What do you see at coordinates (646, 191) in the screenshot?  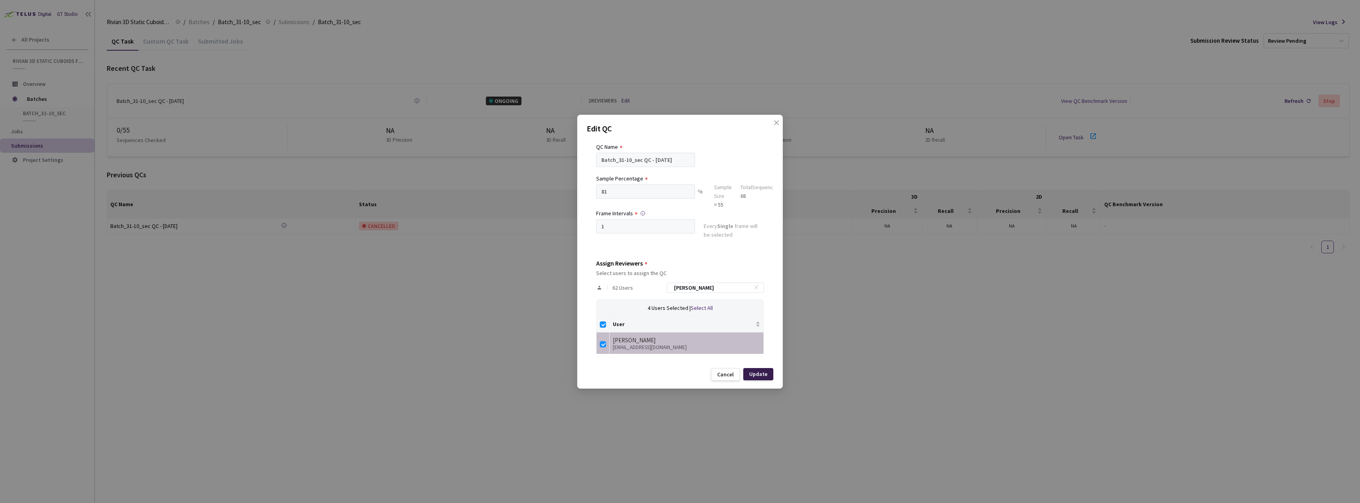 I see `input: e.g. 10` at bounding box center [646, 191].